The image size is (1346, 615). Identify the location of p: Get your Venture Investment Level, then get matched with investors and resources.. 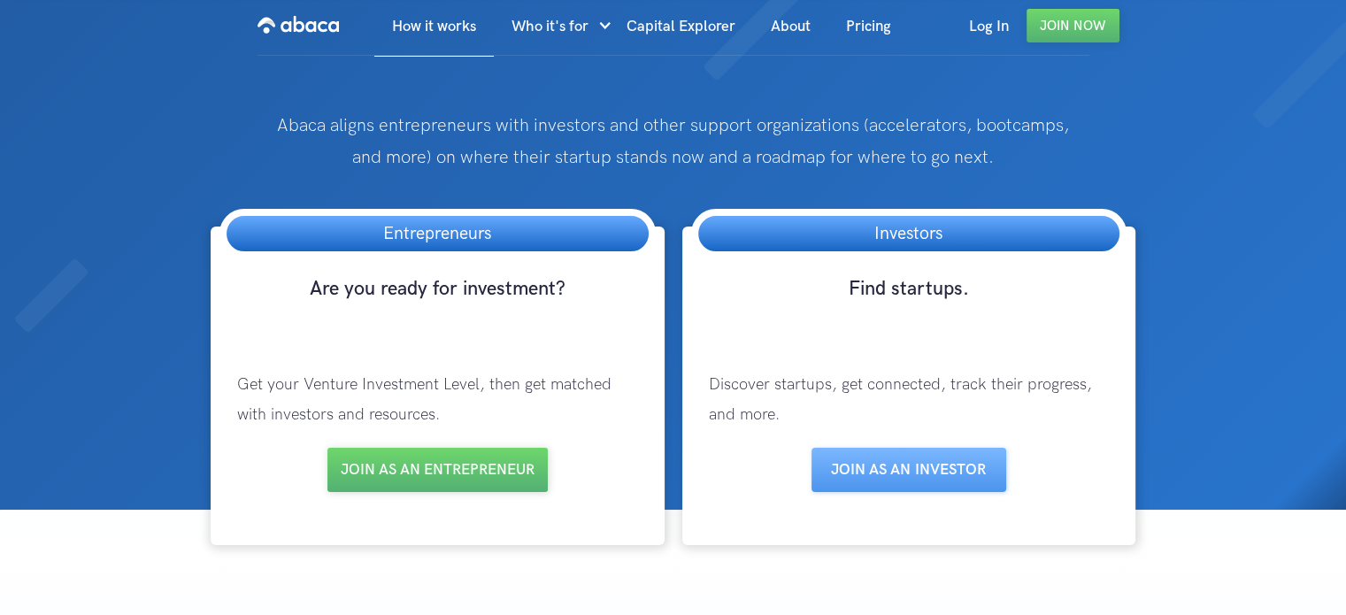
(437, 400).